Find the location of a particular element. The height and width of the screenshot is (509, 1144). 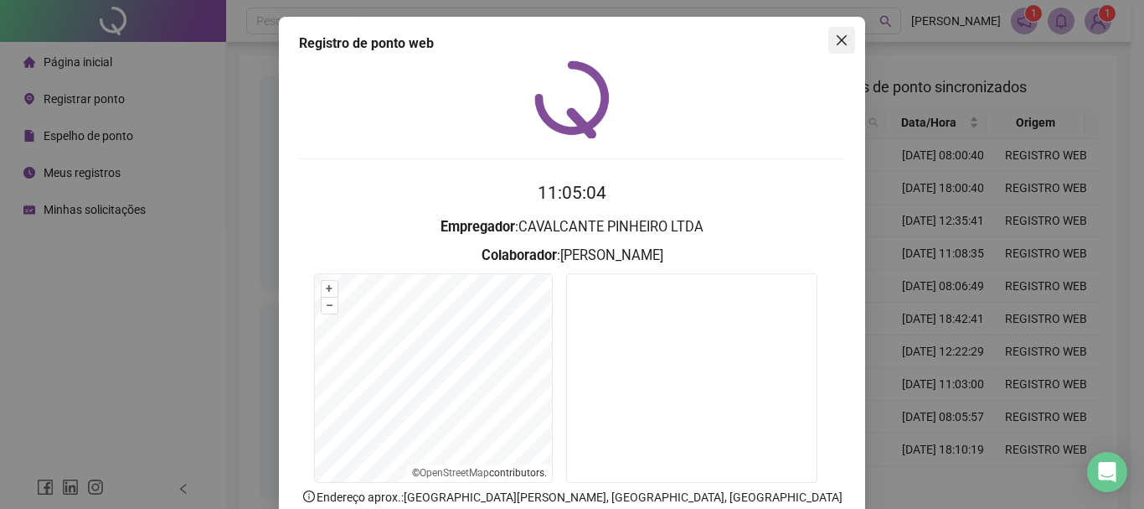

li: © contributors. is located at coordinates (479, 473).